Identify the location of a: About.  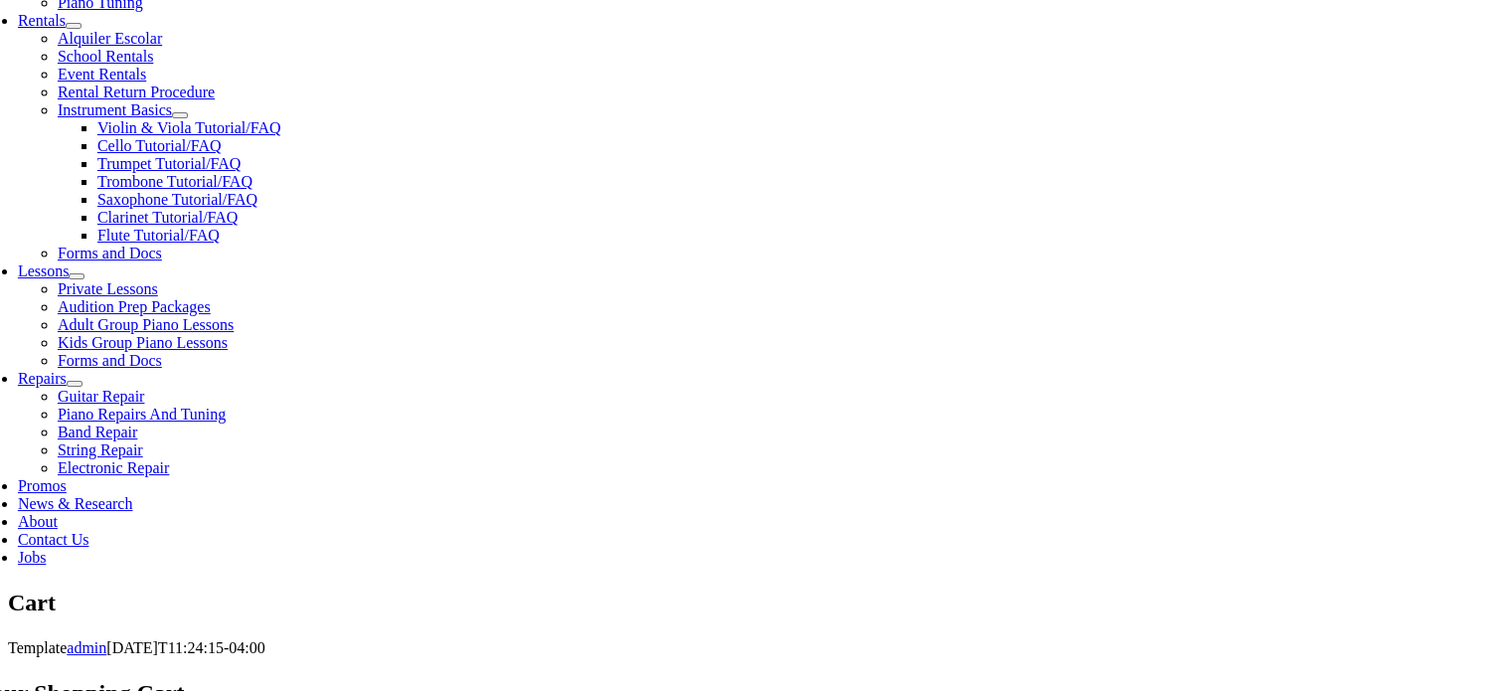
(38, 521).